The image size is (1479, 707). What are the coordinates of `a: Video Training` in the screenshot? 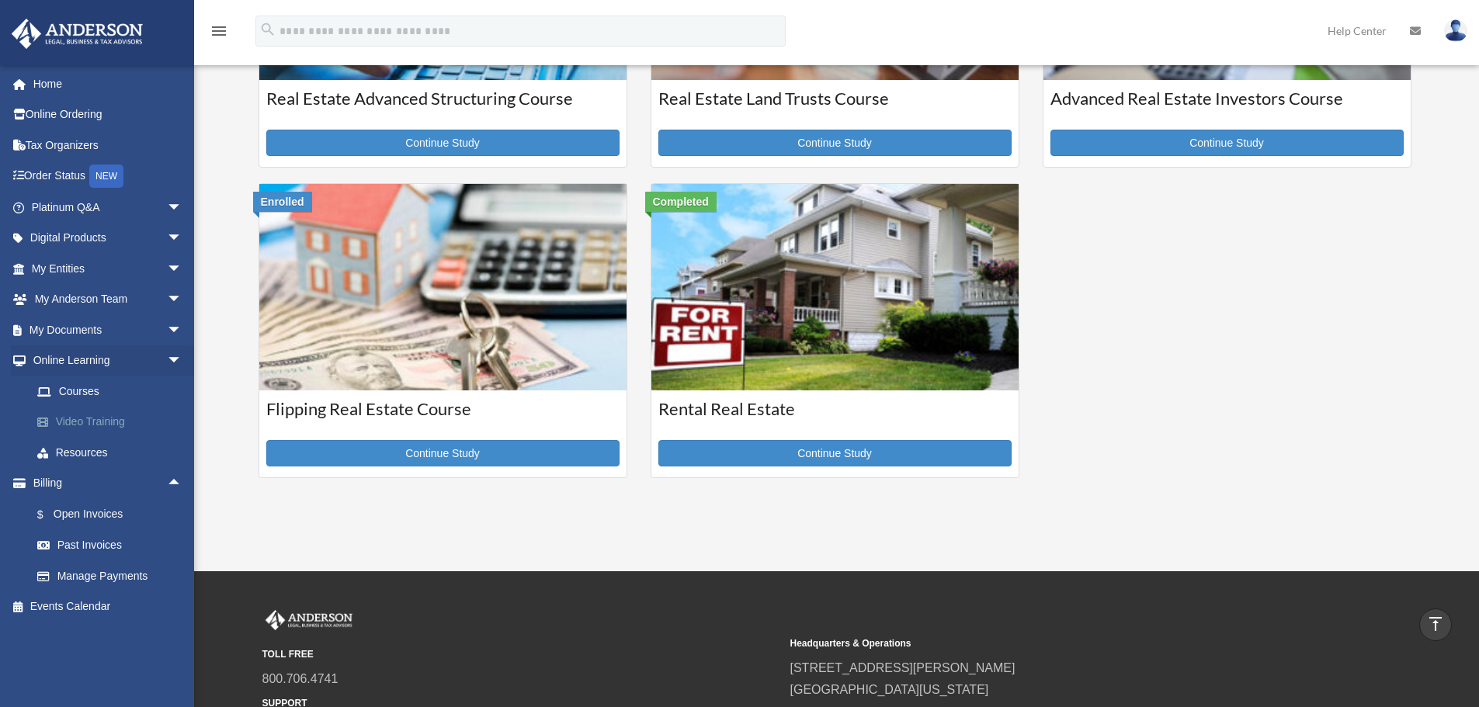 It's located at (113, 422).